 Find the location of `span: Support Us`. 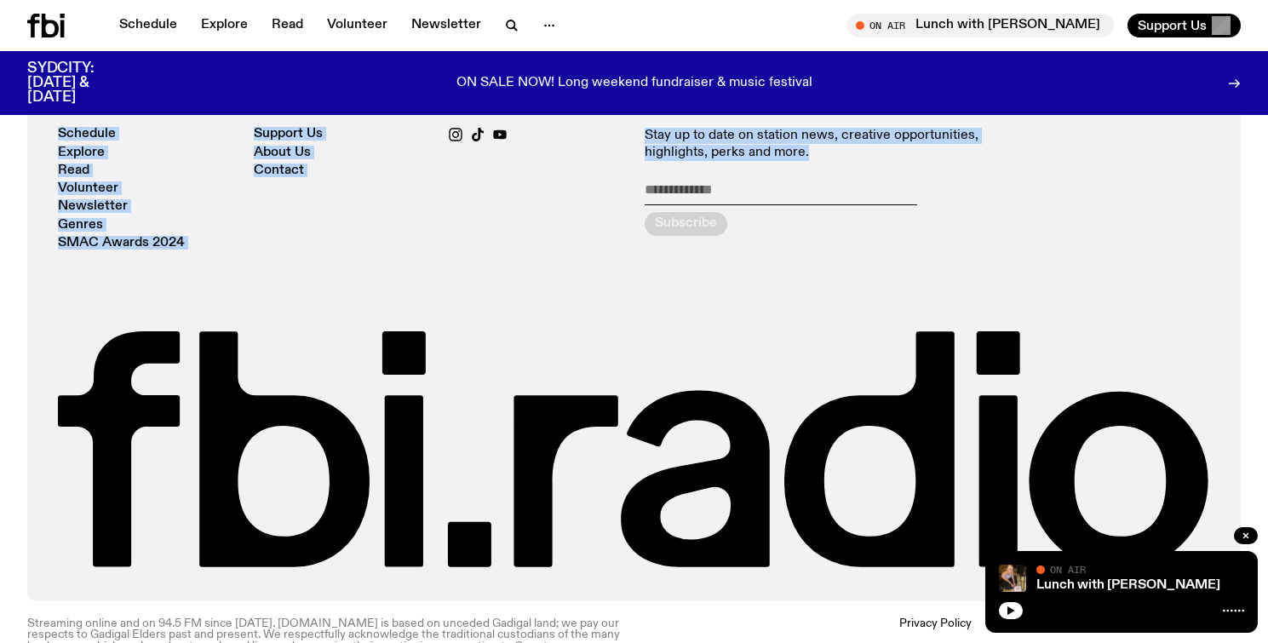

span: Support Us is located at coordinates (1172, 26).